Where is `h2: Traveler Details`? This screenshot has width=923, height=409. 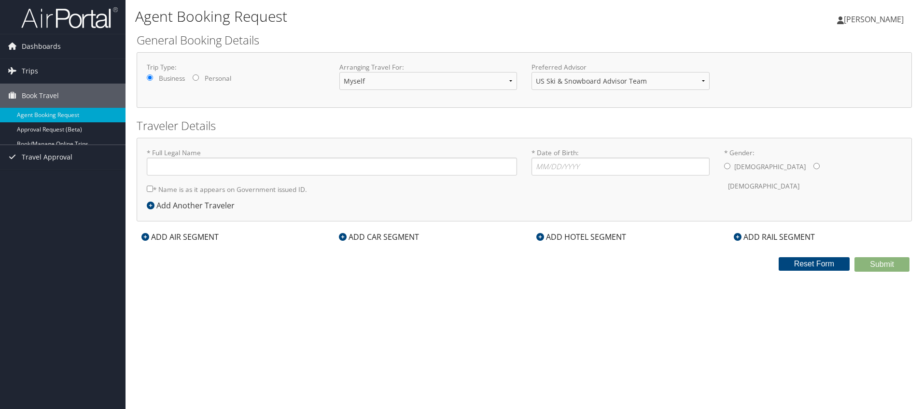 h2: Traveler Details is located at coordinates (524, 126).